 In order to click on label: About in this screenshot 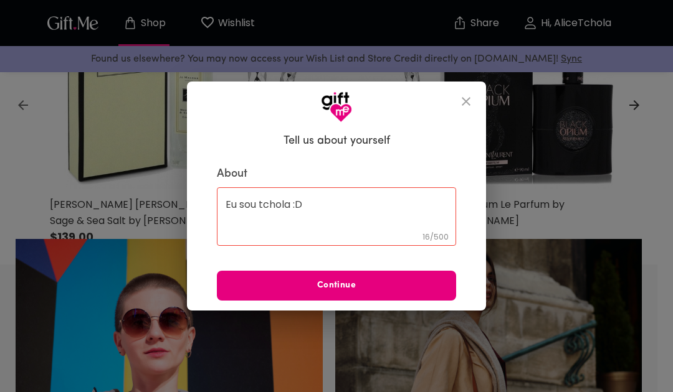, I will do `click(336, 174)`.